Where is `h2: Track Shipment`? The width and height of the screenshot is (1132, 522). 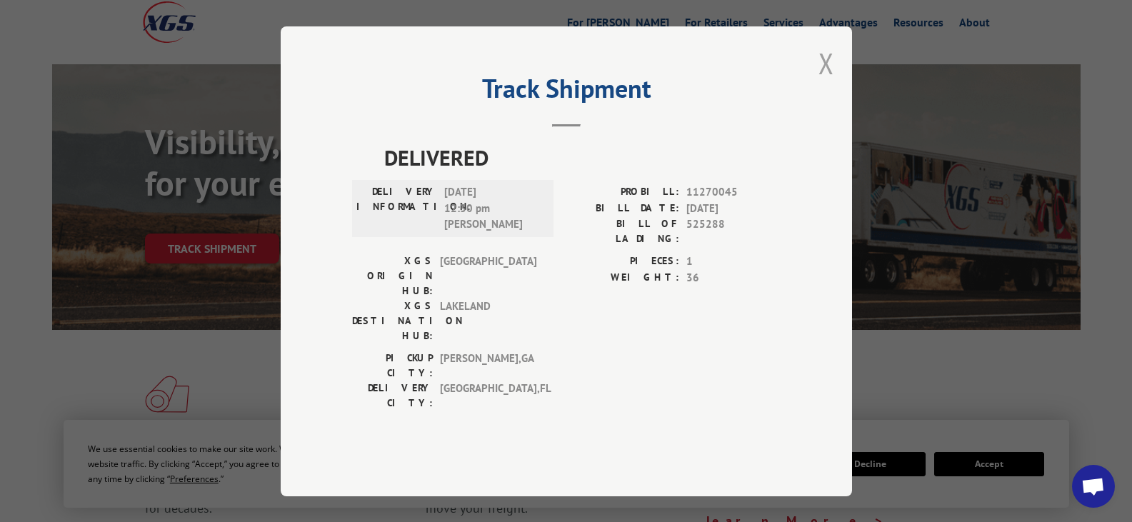
h2: Track Shipment is located at coordinates (566, 92).